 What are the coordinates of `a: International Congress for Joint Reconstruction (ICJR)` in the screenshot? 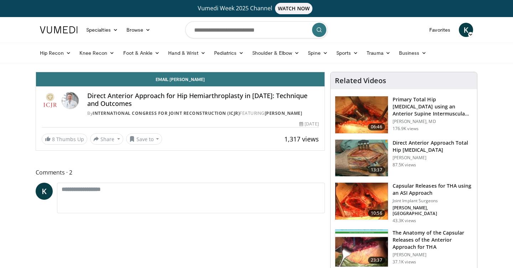 It's located at (166, 113).